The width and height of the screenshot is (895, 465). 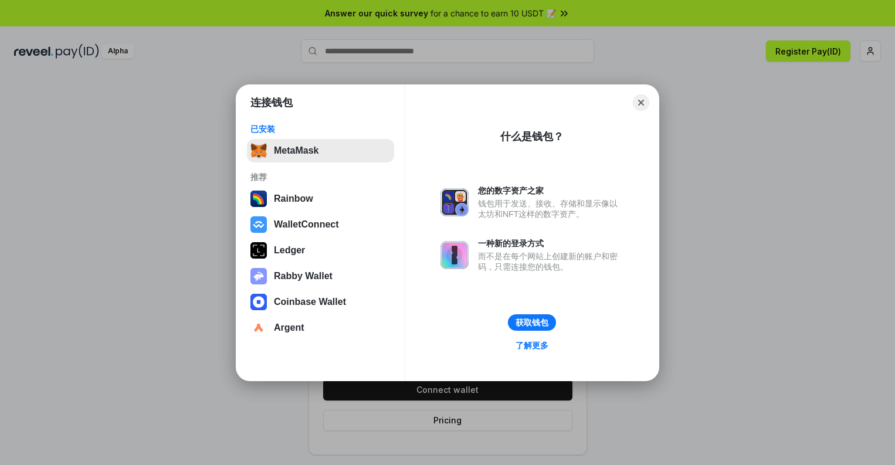 I want to click on button: Rainbow, so click(x=320, y=199).